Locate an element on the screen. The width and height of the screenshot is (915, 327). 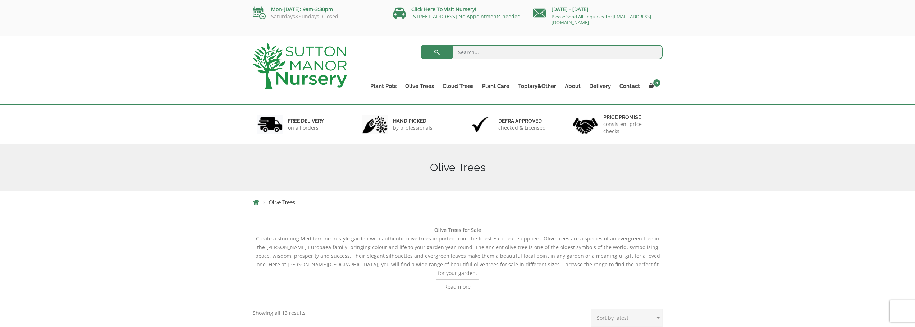
span: Read more is located at coordinates (457, 287).